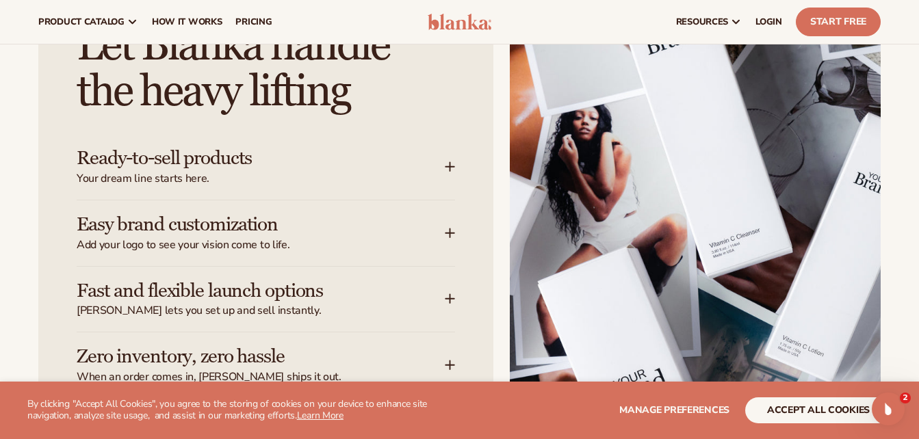 Image resolution: width=919 pixels, height=439 pixels. I want to click on h3: Ready-to-sell products, so click(240, 158).